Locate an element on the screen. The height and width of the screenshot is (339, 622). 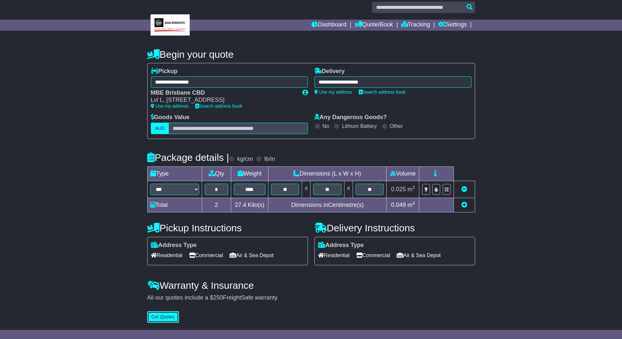
td: Qty is located at coordinates (216, 174).